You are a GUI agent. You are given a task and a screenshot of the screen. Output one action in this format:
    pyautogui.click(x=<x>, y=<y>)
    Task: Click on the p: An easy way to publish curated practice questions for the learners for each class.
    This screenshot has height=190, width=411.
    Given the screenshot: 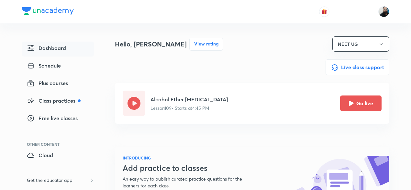 What is the action you would take?
    pyautogui.click(x=190, y=182)
    